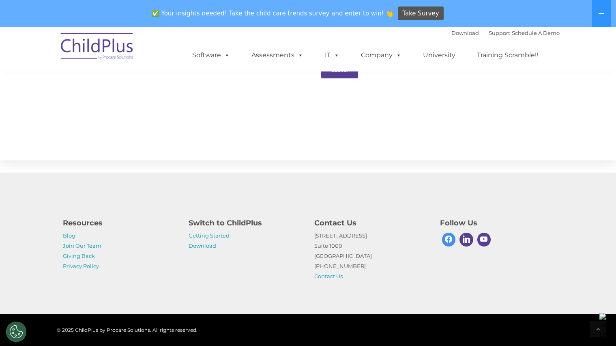 This screenshot has height=346, width=616. I want to click on a: University, so click(439, 55).